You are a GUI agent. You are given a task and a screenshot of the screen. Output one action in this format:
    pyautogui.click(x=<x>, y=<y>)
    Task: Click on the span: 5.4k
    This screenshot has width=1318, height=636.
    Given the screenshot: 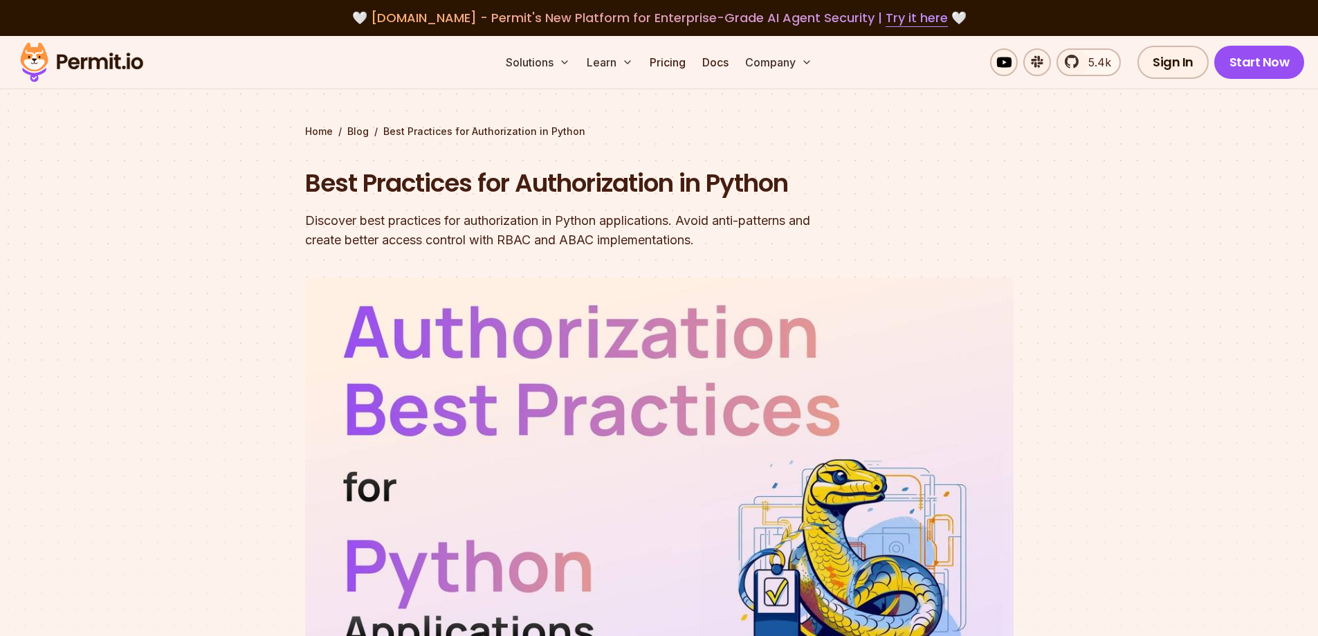 What is the action you would take?
    pyautogui.click(x=1095, y=62)
    